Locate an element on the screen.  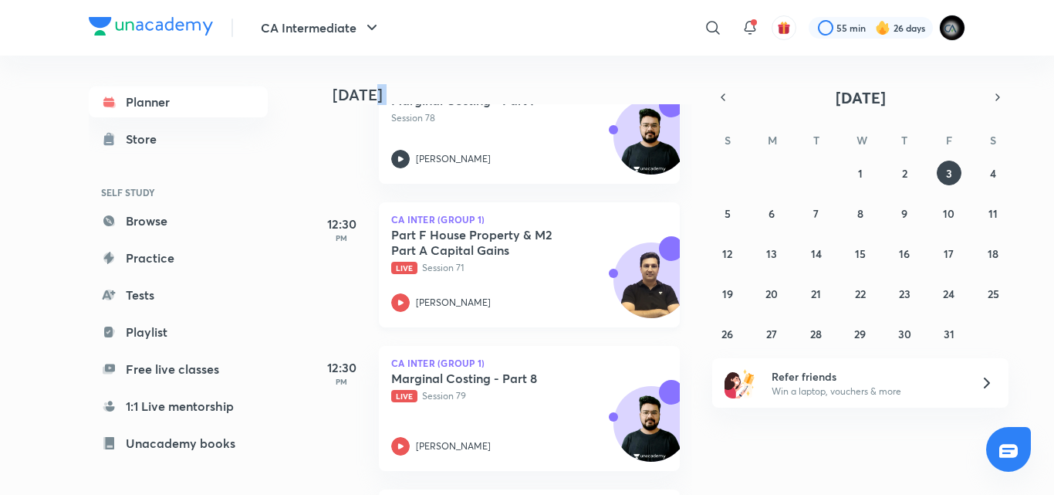
button: October 3, 2025 is located at coordinates (949, 173).